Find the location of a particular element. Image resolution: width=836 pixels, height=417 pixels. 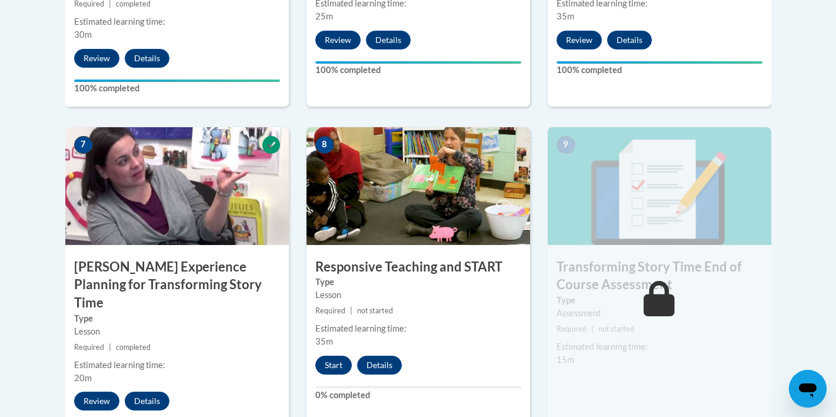

label: 0% completed is located at coordinates (418, 395).